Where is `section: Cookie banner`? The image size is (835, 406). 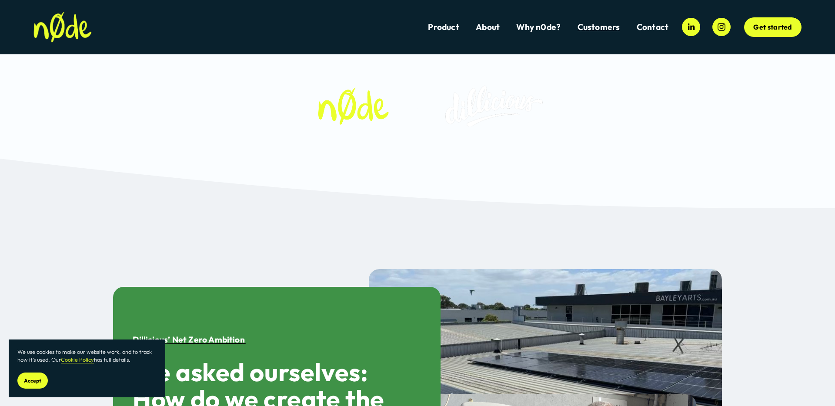 section: Cookie banner is located at coordinates (87, 368).